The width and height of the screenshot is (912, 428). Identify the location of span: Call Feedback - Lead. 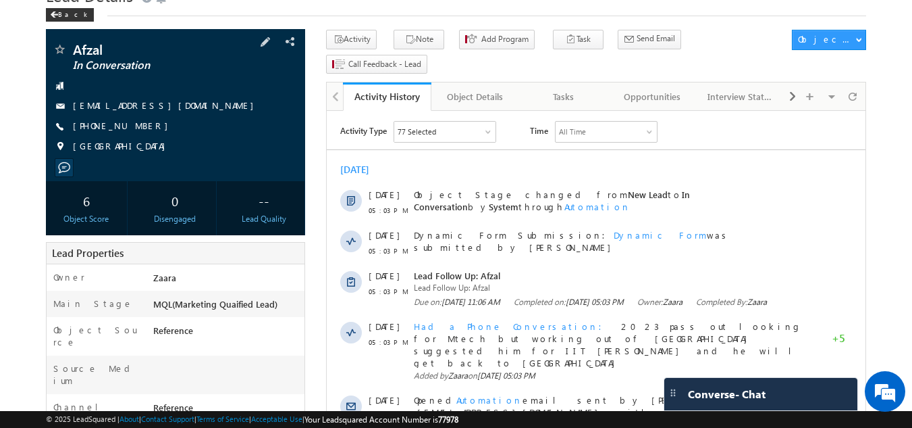
(385, 64).